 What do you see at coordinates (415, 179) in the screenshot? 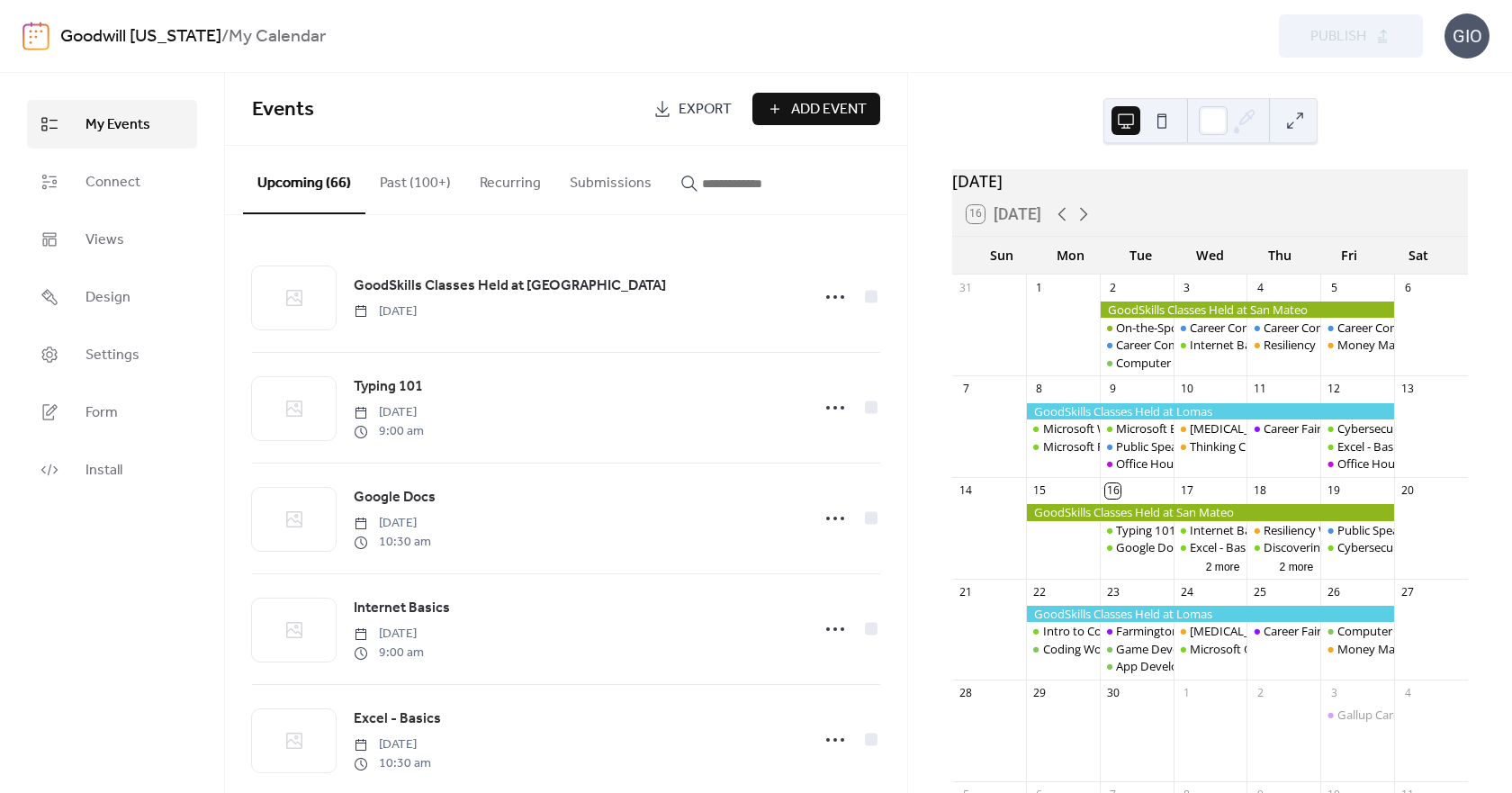
I see `button: Past (100+)` at bounding box center [415, 179].